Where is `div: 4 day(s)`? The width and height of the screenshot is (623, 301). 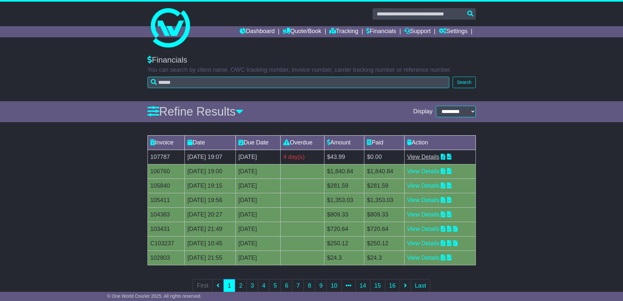
div: 4 day(s) is located at coordinates (302, 157).